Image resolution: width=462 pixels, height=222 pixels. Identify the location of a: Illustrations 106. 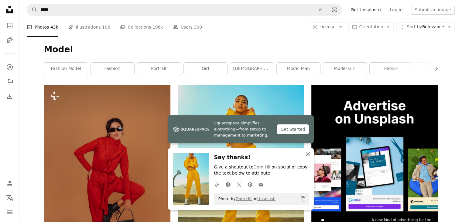
(89, 27).